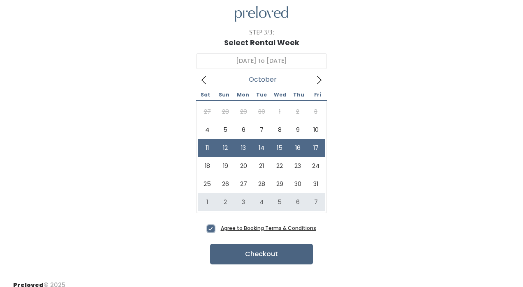 This screenshot has height=287, width=523. What do you see at coordinates (243, 130) in the screenshot?
I see `span: October 6, 2025` at bounding box center [243, 130].